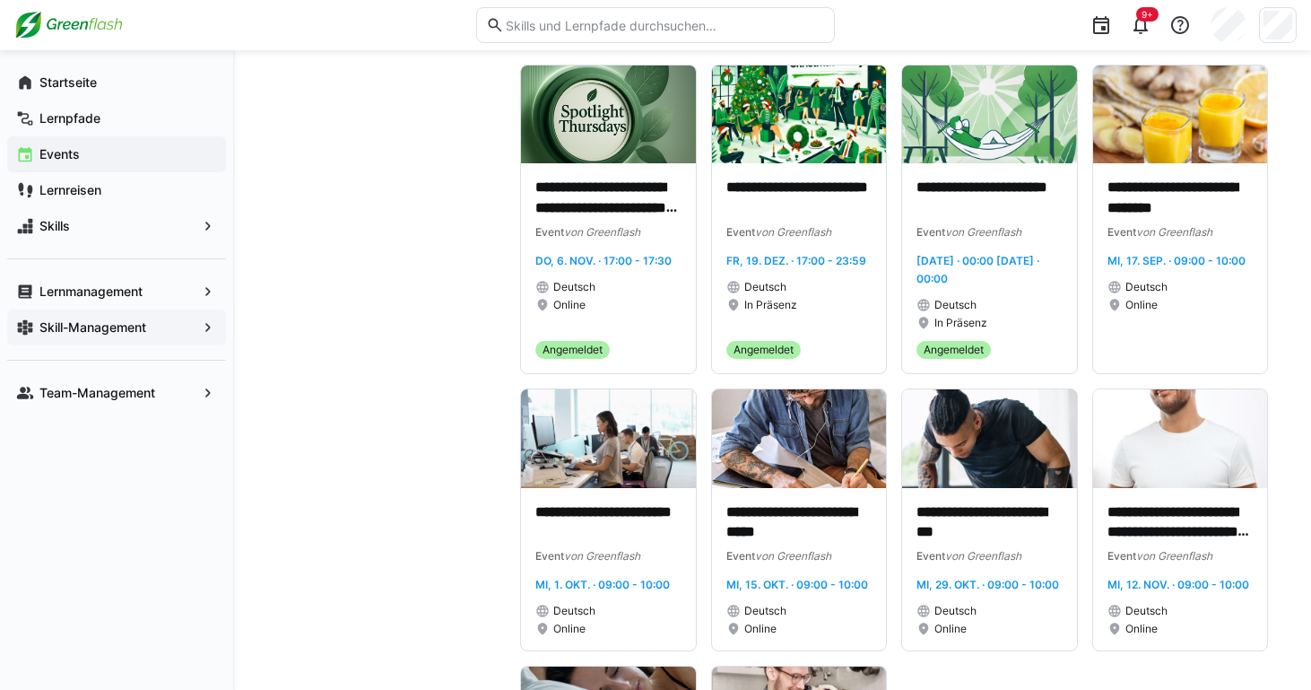  I want to click on span: Mi, 29. Okt. · 09:00 - 10:00, so click(988, 584).